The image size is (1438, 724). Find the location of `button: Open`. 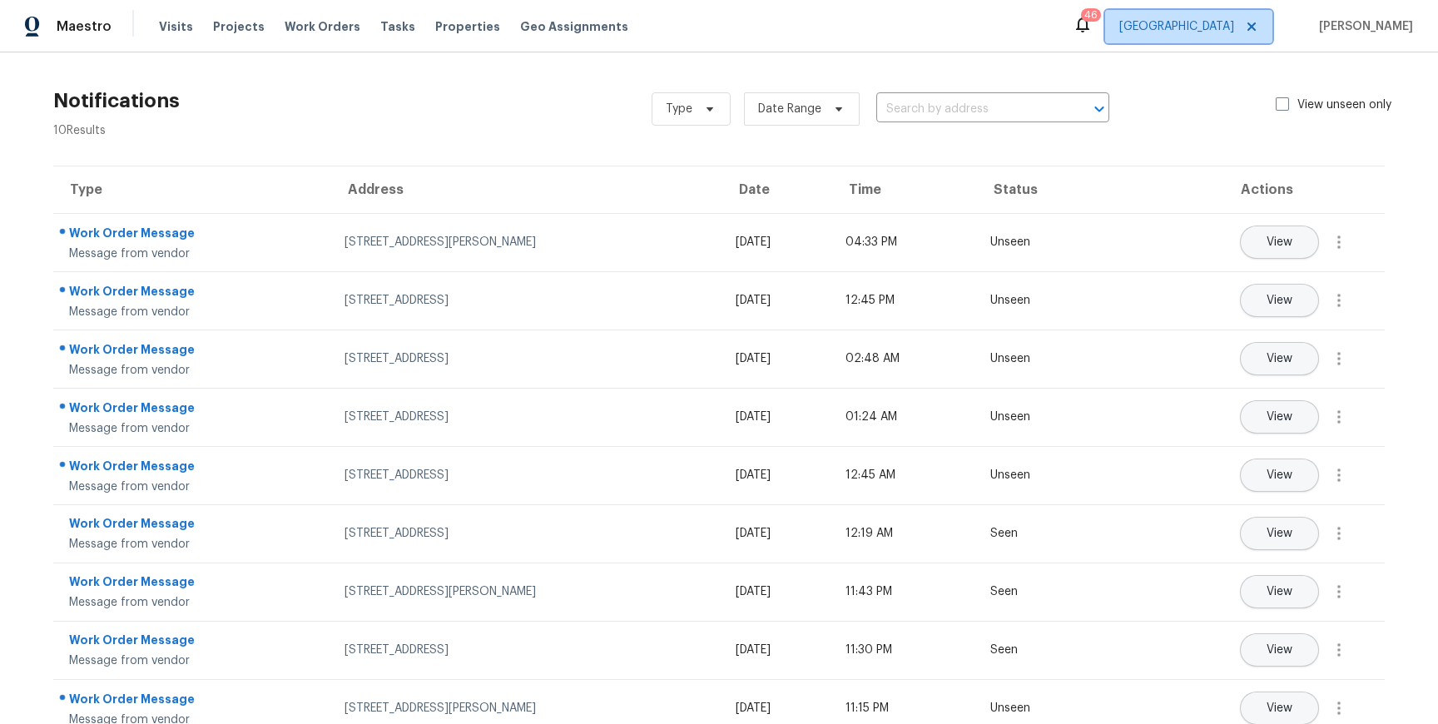

button: Open is located at coordinates (1100, 109).